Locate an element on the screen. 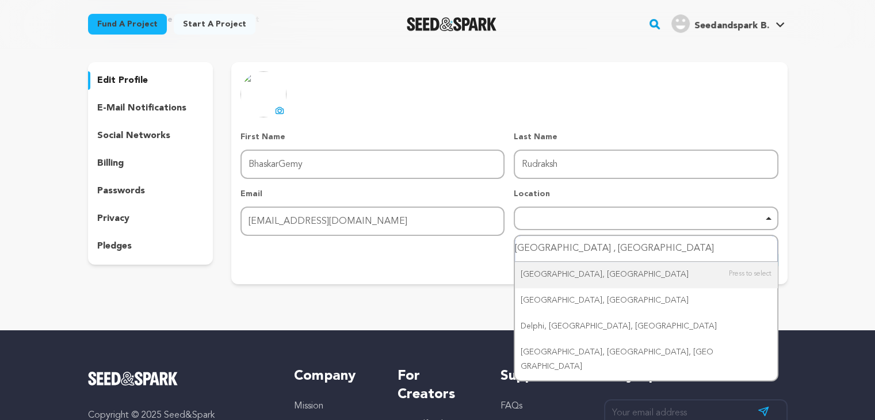  p: edit profile is located at coordinates (123, 81).